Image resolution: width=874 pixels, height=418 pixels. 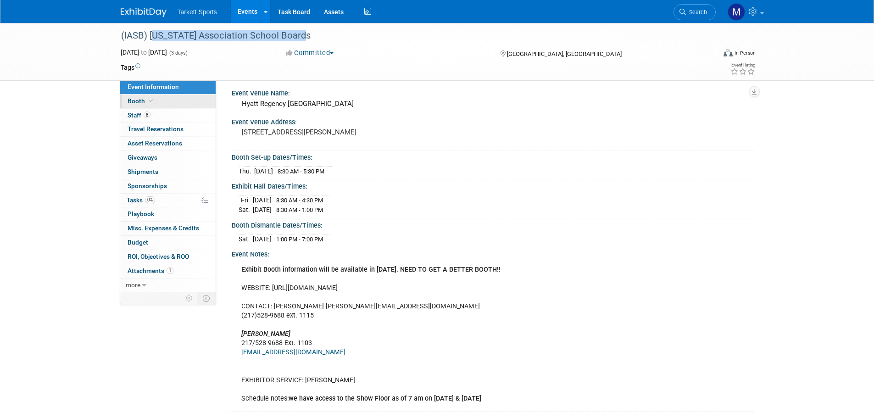 What do you see at coordinates (493, 185) in the screenshot?
I see `div: Exhibit Hall Dates/Times:` at bounding box center [493, 185].